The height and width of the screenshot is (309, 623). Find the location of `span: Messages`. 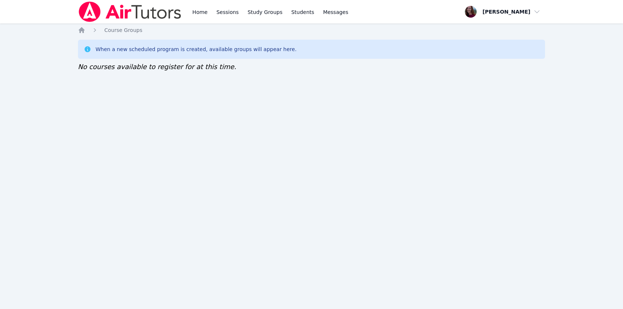

span: Messages is located at coordinates (335, 12).